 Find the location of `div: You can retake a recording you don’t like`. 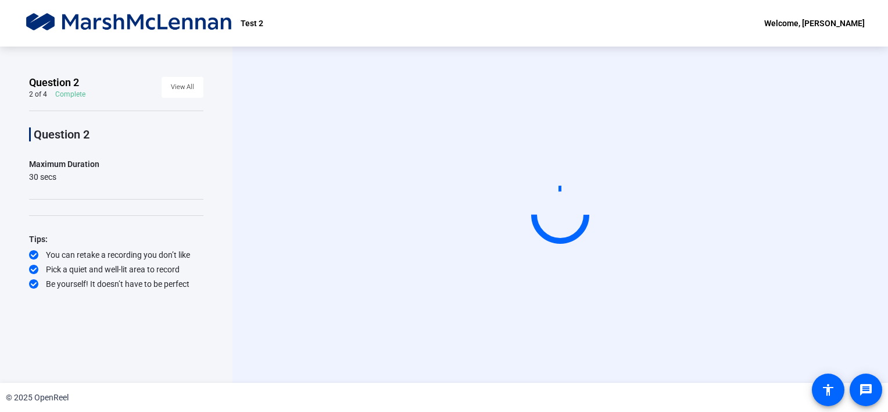

div: You can retake a recording you don’t like is located at coordinates (116, 255).